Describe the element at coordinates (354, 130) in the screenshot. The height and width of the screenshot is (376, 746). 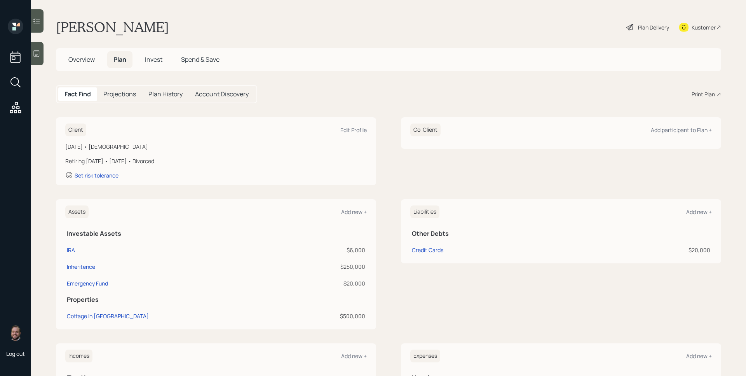
I see `div: Edit Profile` at that location.